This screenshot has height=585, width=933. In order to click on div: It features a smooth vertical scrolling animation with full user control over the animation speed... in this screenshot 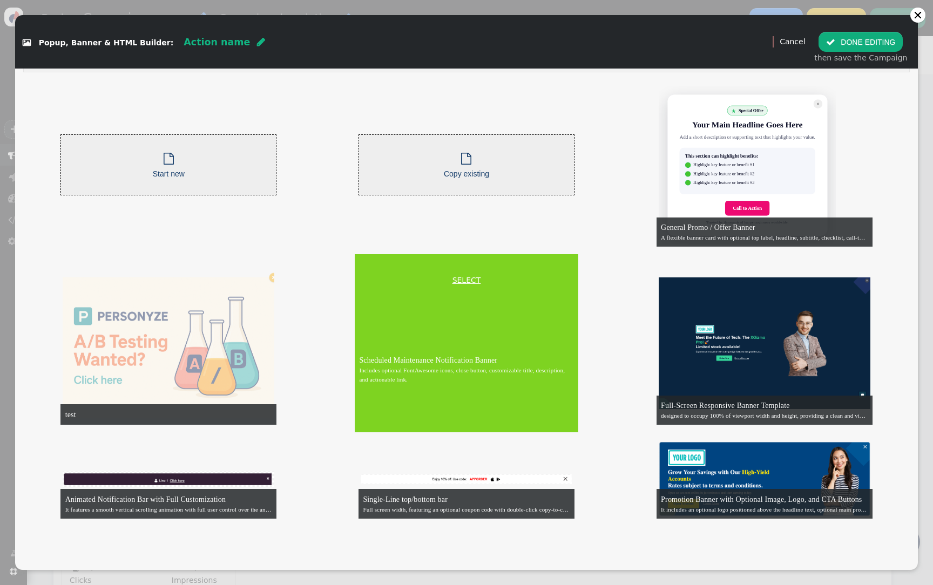, I will do `click(168, 510)`.